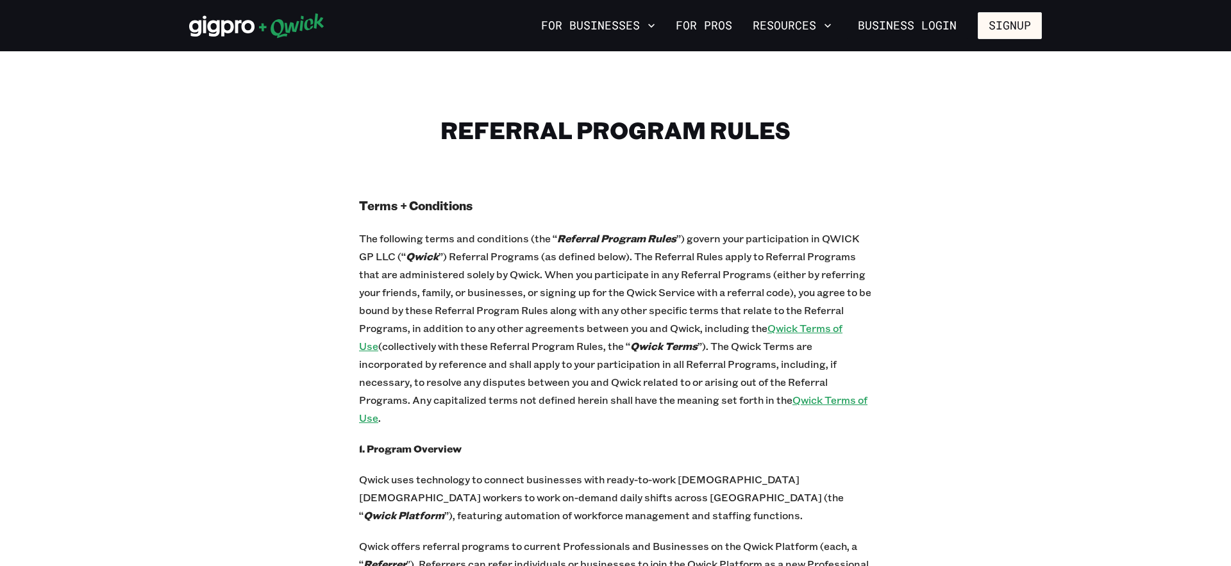  I want to click on i: Qwick Platform, so click(404, 515).